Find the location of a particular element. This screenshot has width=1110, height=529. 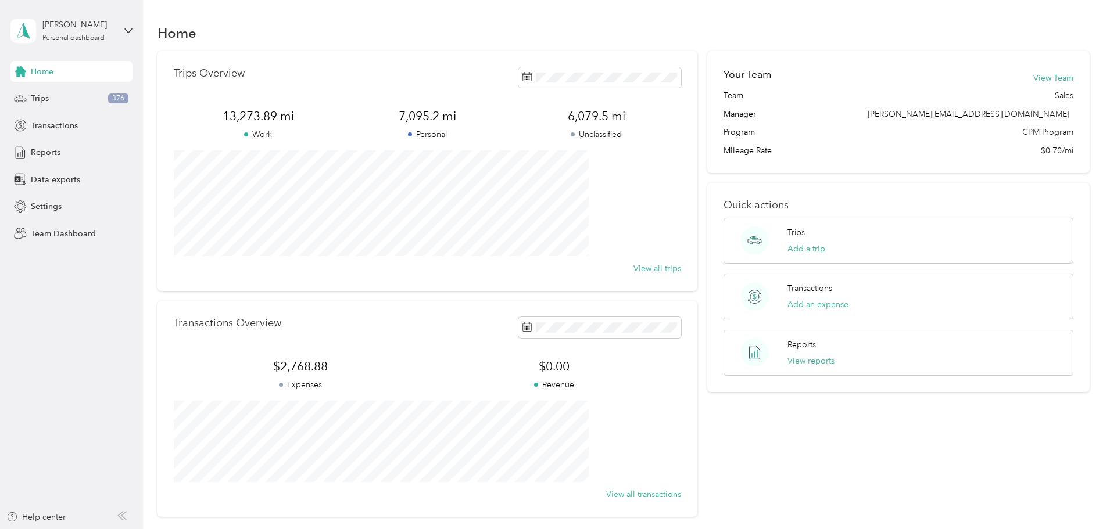

span: Team is located at coordinates (733, 95).